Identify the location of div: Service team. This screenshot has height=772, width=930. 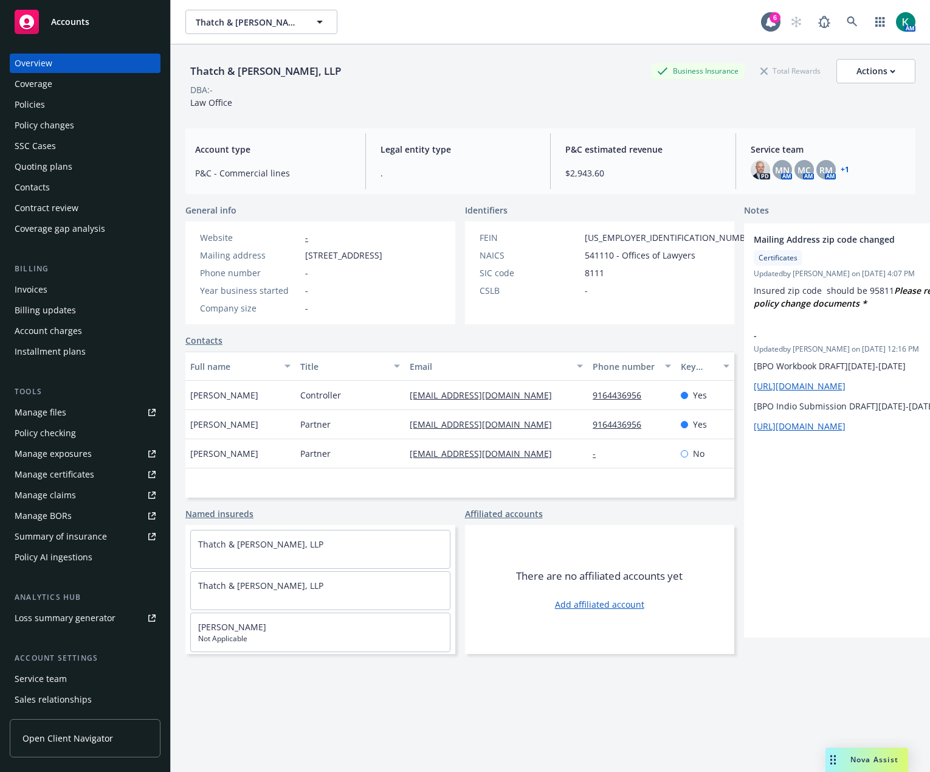
(41, 679).